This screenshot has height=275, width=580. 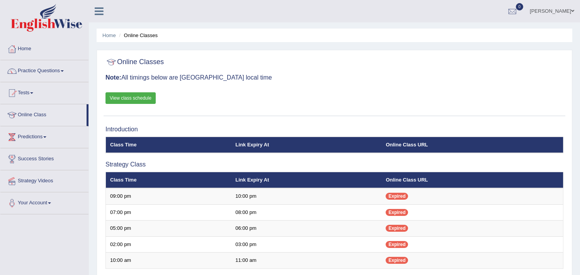 I want to click on td: 10:00 am, so click(x=168, y=261).